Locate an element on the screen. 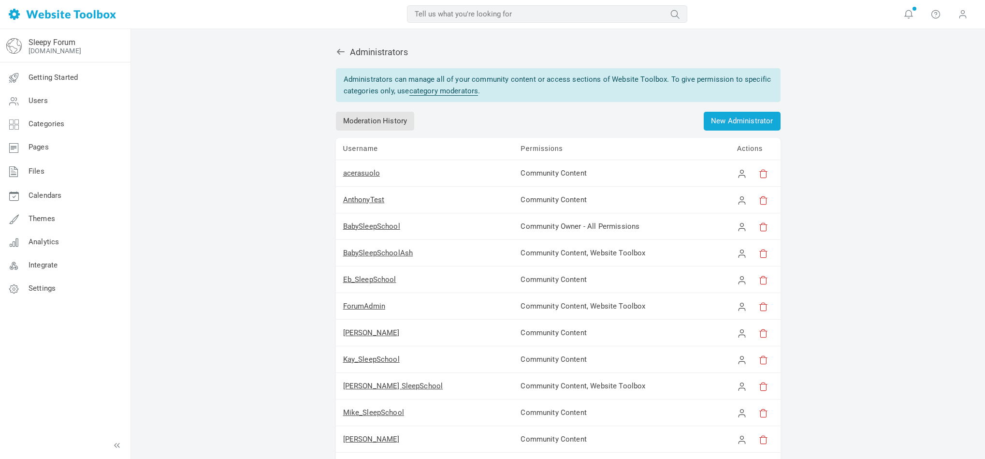 The width and height of the screenshot is (985, 459). a: New Administrator is located at coordinates (742, 121).